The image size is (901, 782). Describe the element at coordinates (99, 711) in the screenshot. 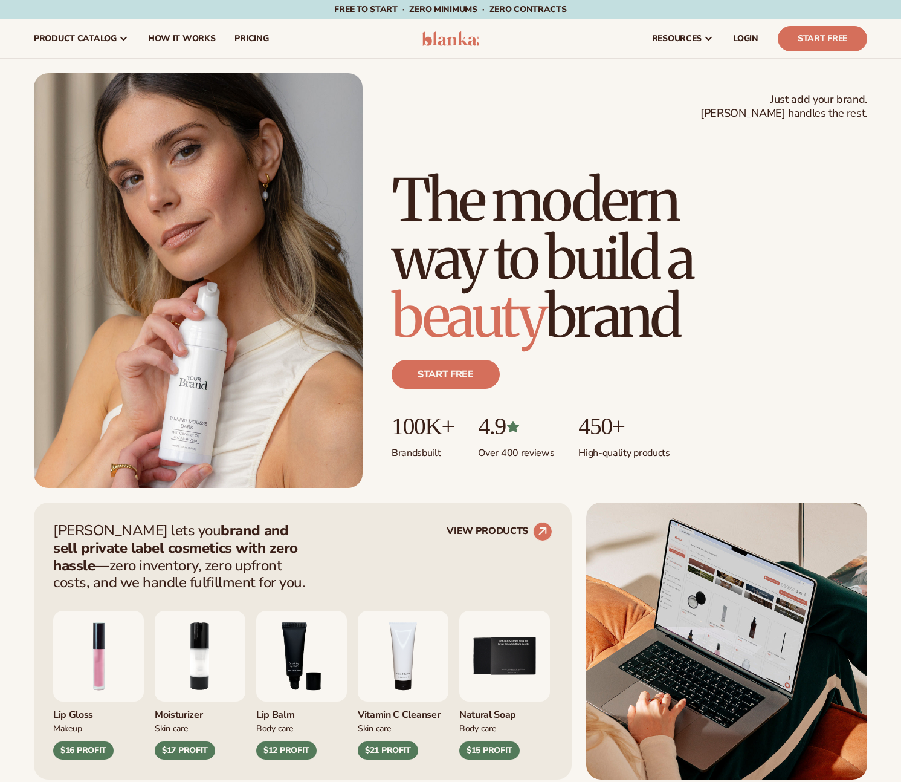

I see `div: Lip Gloss` at that location.